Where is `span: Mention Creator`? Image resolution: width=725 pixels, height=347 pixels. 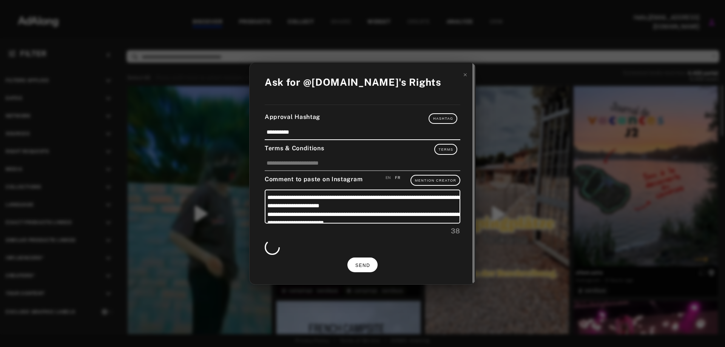
span: Mention Creator is located at coordinates (436, 181).